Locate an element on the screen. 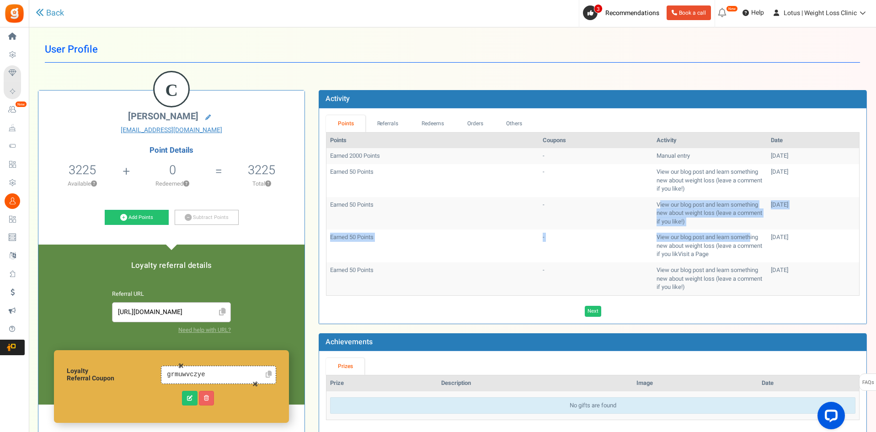 This screenshot has width=876, height=432. h1: User Profile is located at coordinates (452, 49).